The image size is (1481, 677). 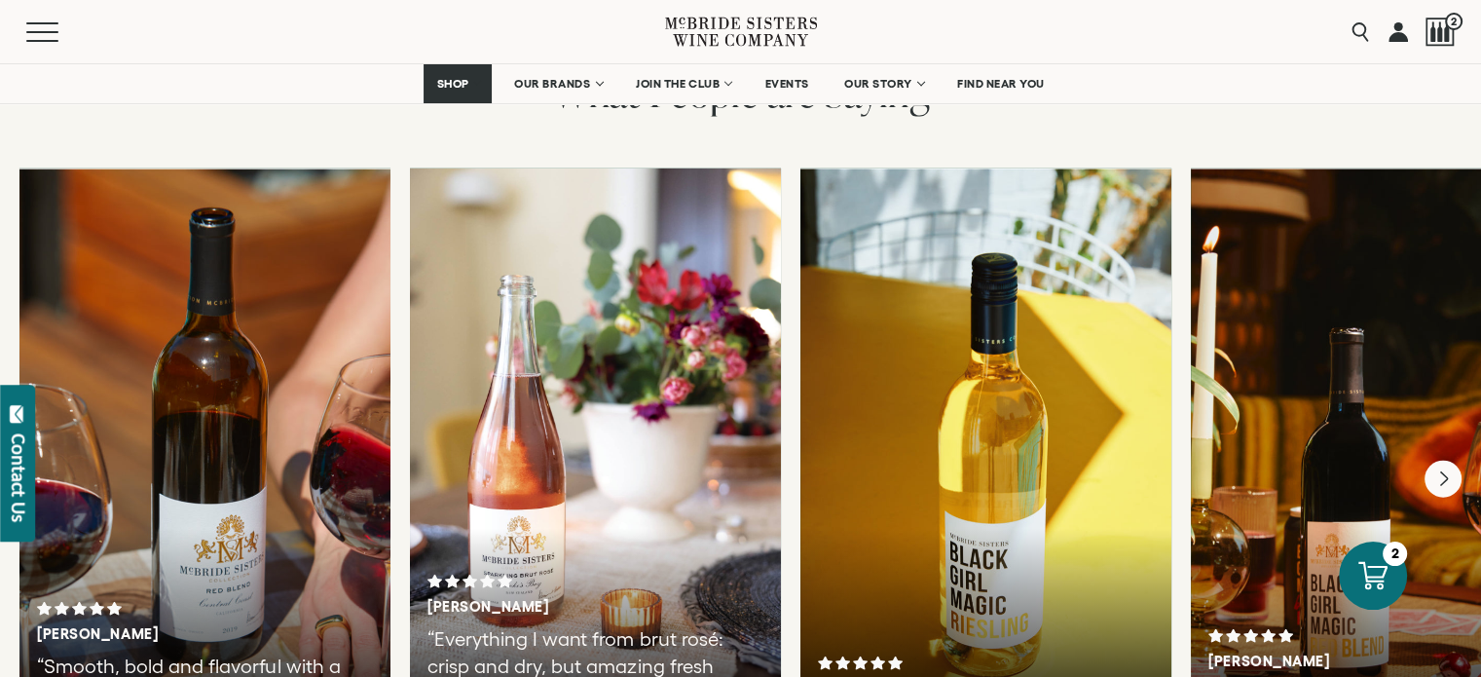 I want to click on a: EVENTS, so click(x=787, y=84).